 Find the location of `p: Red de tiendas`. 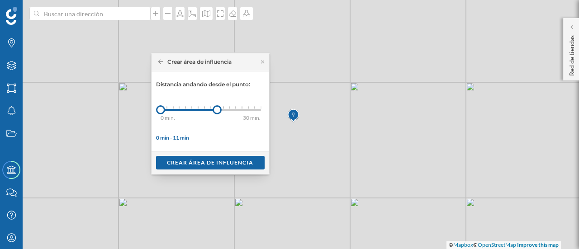

p: Red de tiendas is located at coordinates (571, 54).